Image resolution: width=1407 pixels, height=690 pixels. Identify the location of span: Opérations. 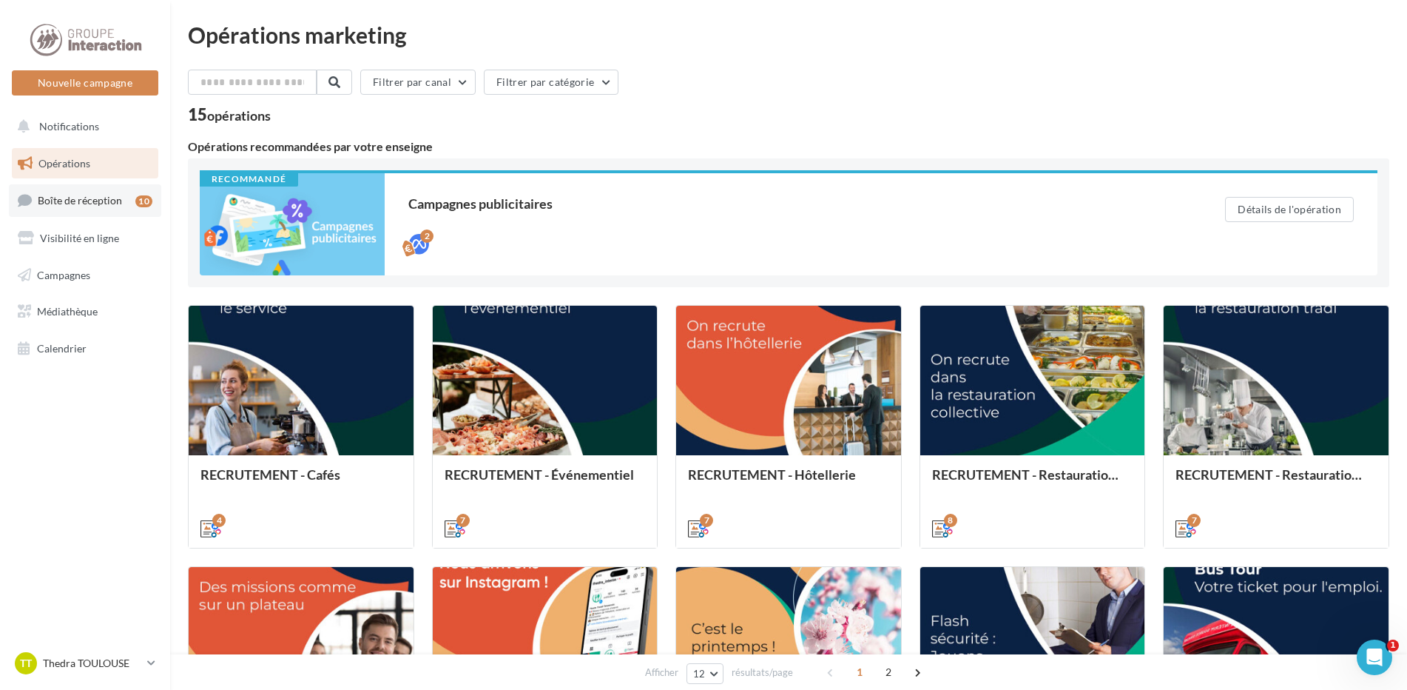
(64, 163).